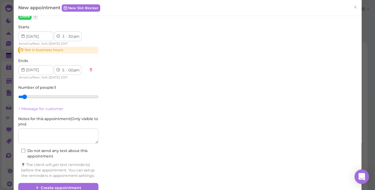  I want to click on label: Number of people :, so click(37, 87).